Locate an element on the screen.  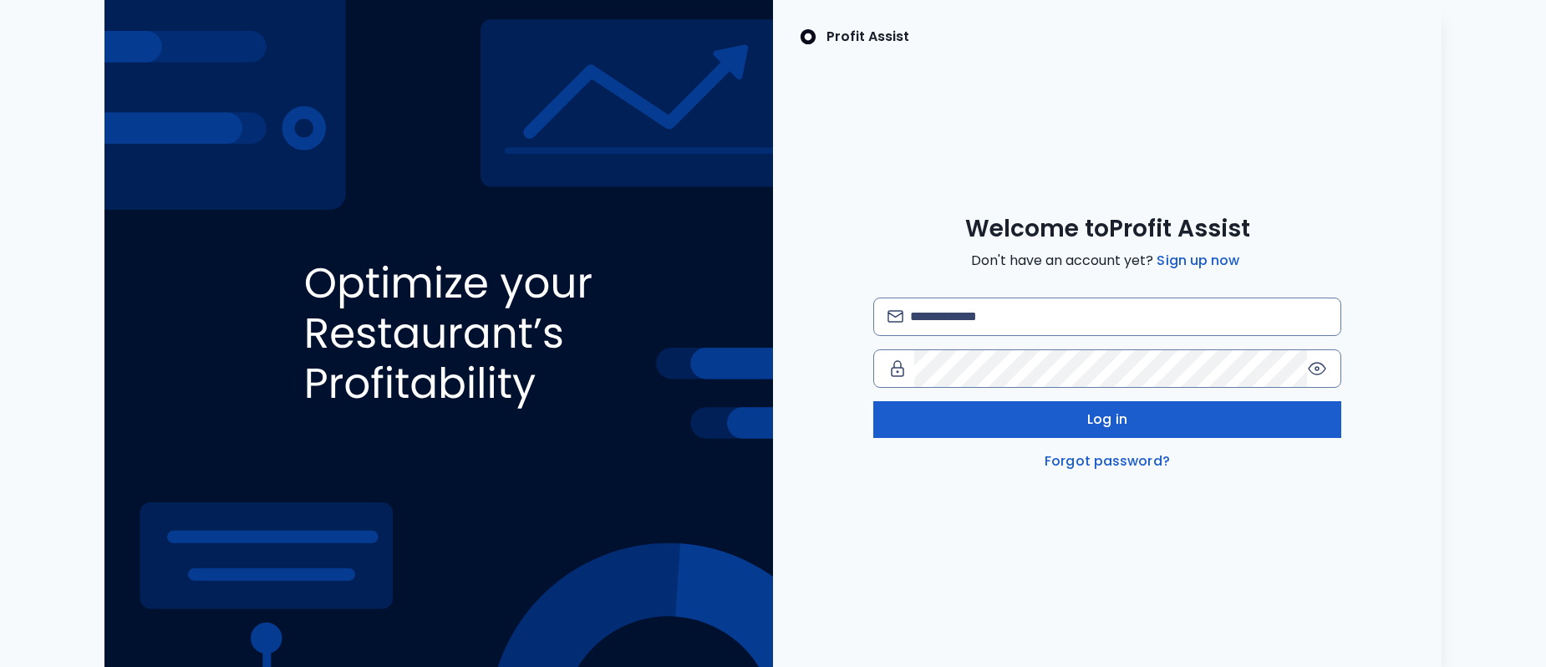
p: Profit Assist is located at coordinates (867, 37).